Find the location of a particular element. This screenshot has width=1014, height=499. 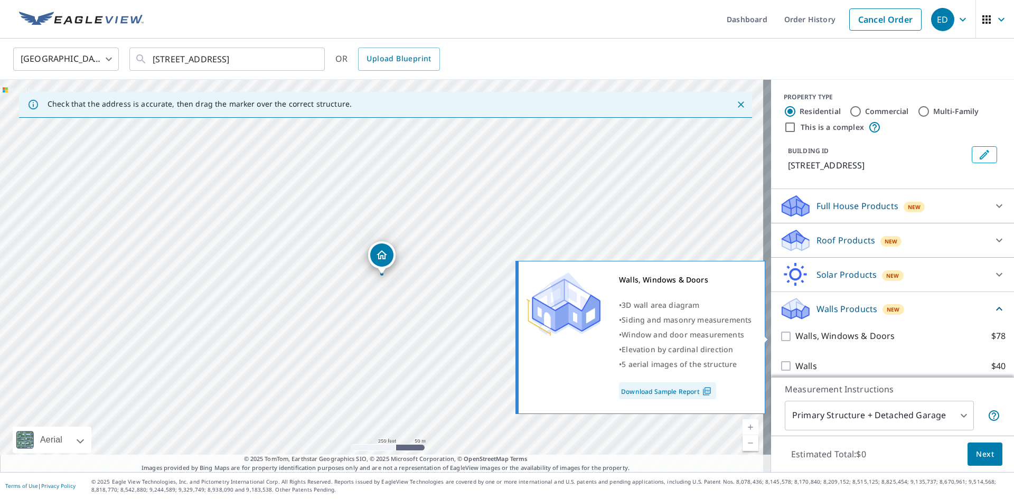

a: Terms of Use is located at coordinates (22, 486).